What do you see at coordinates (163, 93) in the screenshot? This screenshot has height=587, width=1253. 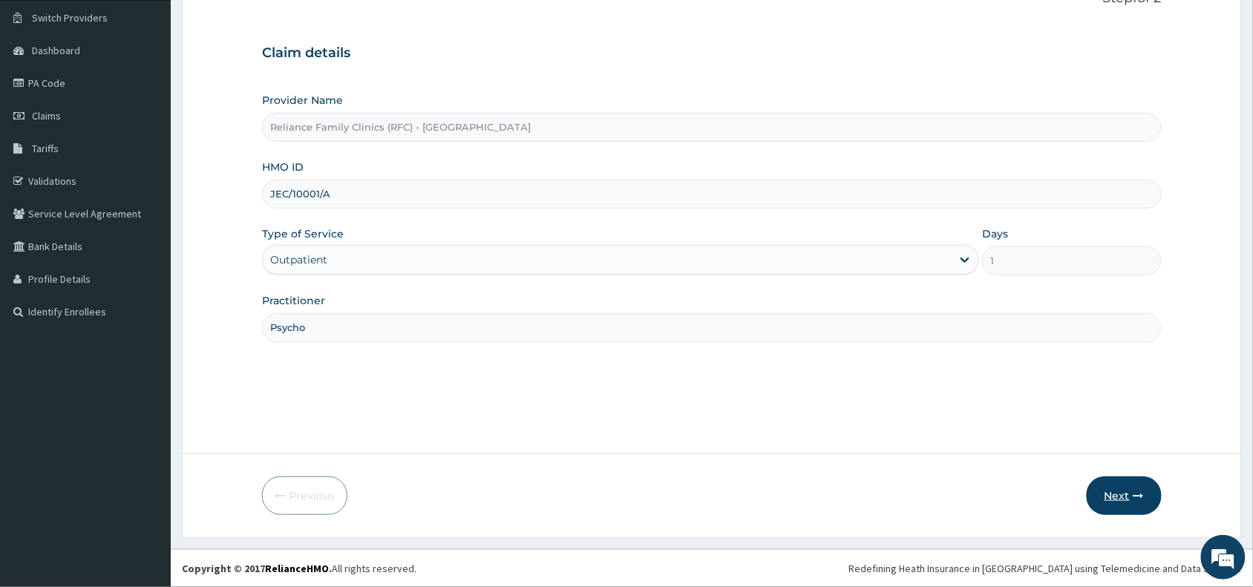 I see `div: Chat with us now` at bounding box center [163, 93].